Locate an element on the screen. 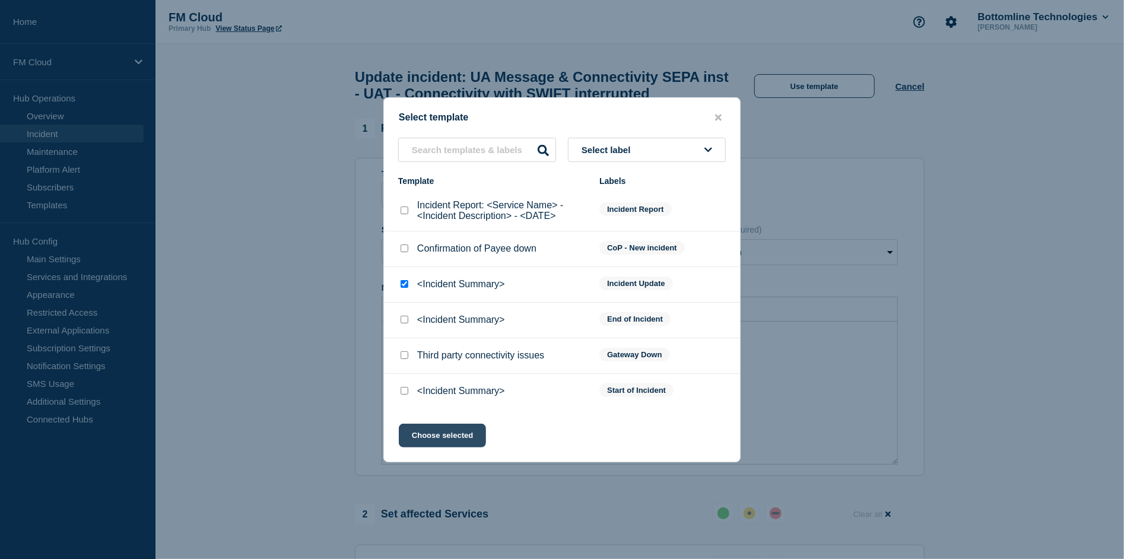 The height and width of the screenshot is (559, 1124). div: Labels is located at coordinates (662, 181).